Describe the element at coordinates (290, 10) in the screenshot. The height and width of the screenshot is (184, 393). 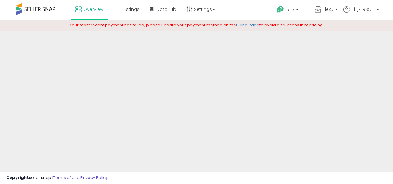
I see `span: Help` at that location.